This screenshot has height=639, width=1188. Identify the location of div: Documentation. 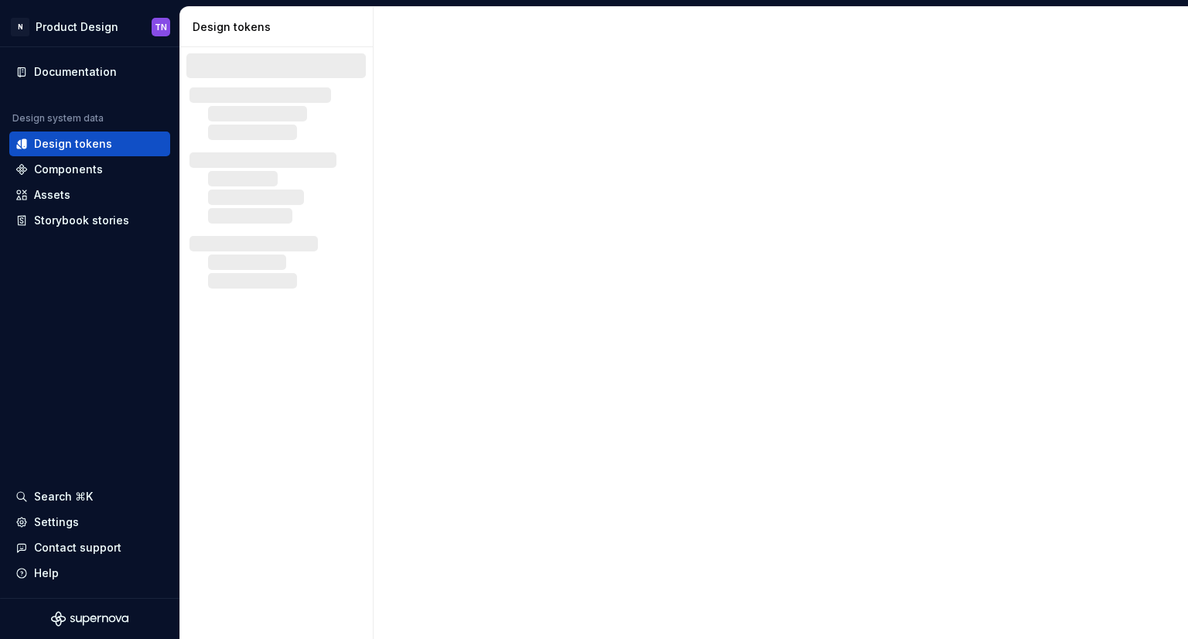
(75, 72).